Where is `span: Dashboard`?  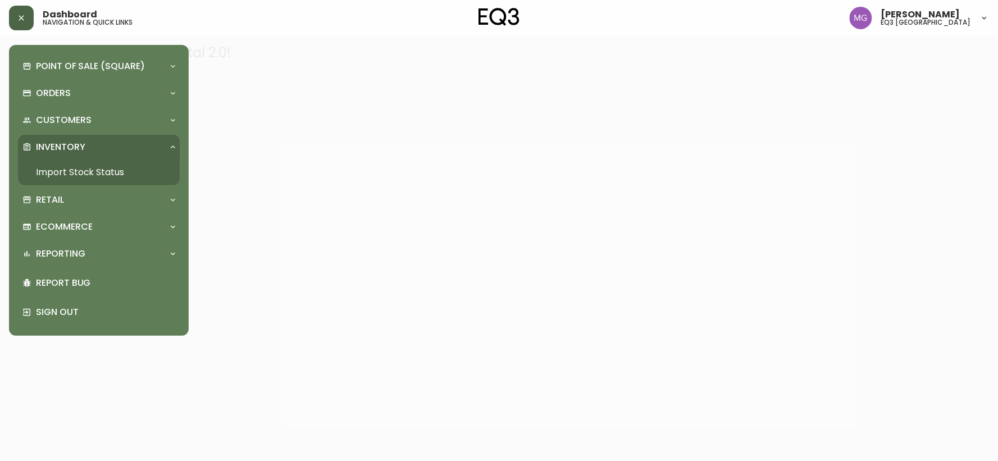
span: Dashboard is located at coordinates (70, 15).